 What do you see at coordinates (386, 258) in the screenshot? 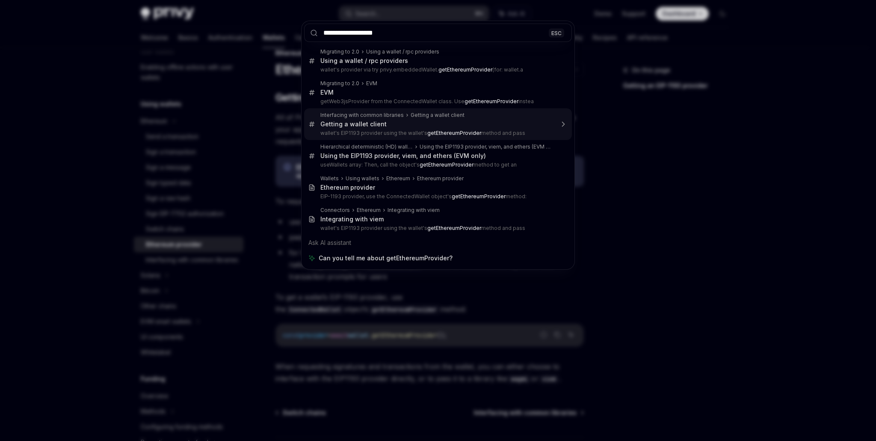
I see `span: Can you tell me about getEthereumProvider?` at bounding box center [386, 258].